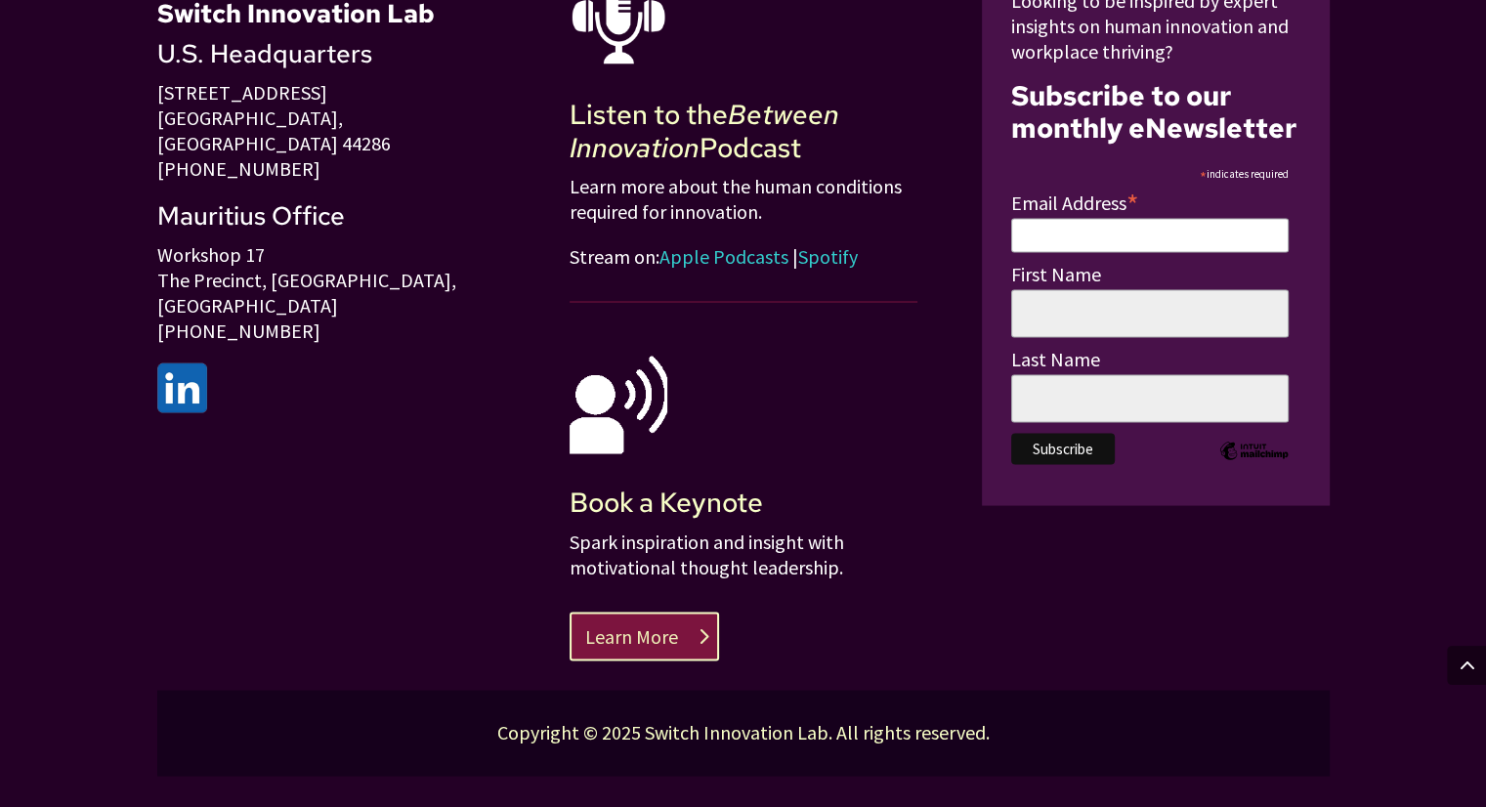  I want to click on span: Stream on: |, so click(713, 255).